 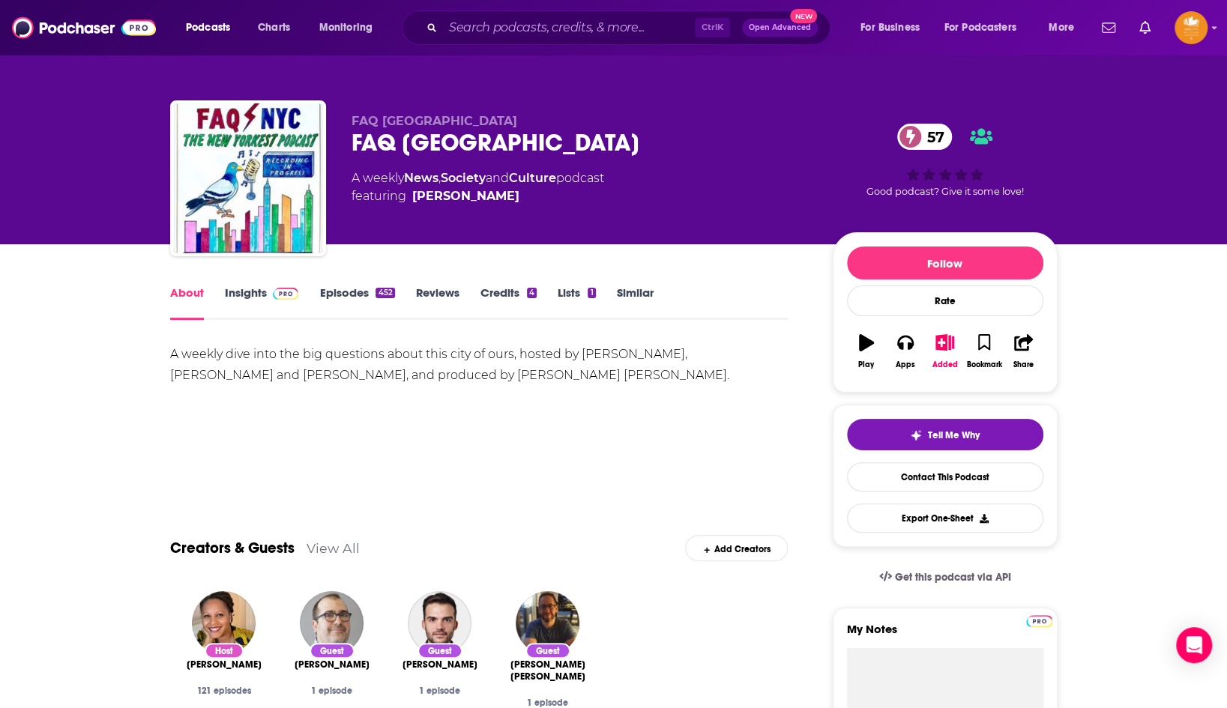 What do you see at coordinates (736, 548) in the screenshot?
I see `div: Add Creators` at bounding box center [736, 548].